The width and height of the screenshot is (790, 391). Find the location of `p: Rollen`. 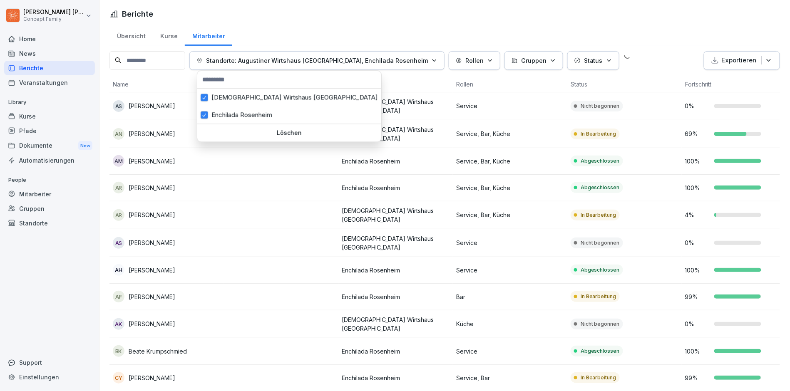

p: Rollen is located at coordinates (475, 60).